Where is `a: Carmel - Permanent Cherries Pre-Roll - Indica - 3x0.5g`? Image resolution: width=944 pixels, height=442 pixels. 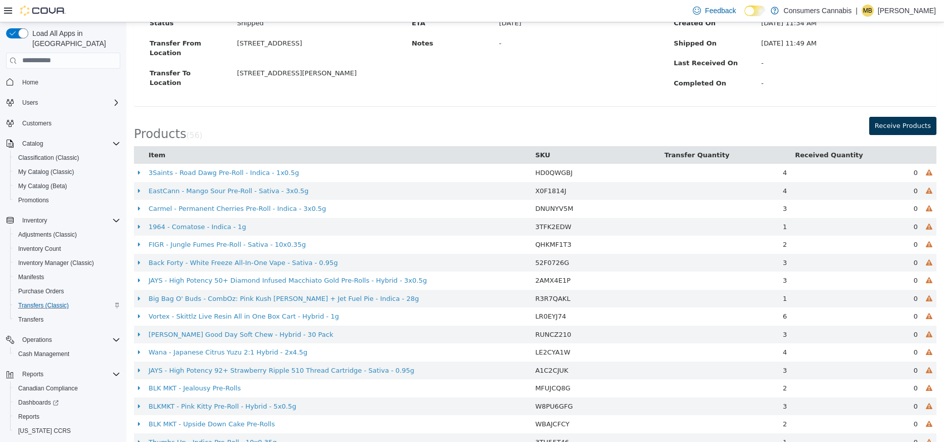 a: Carmel - Permanent Cherries Pre-Roll - Indica - 3x0.5g is located at coordinates (111, 186).